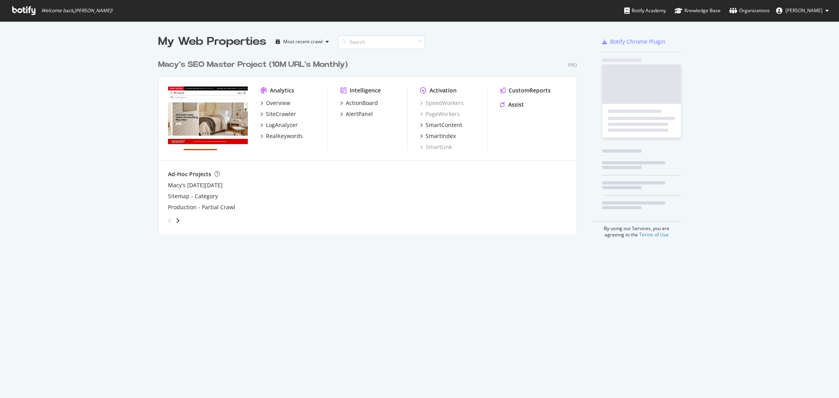  Describe the element at coordinates (303, 42) in the screenshot. I see `div: Most recent crawl` at that location.